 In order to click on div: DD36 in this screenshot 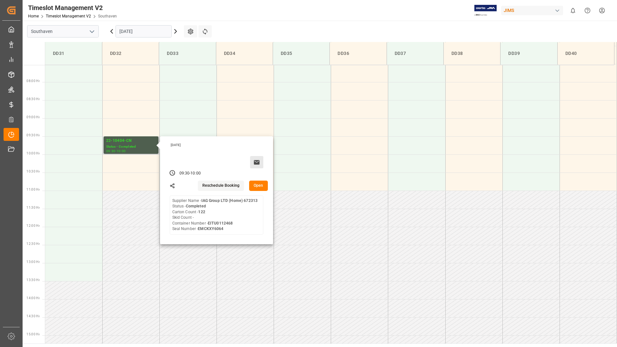, I will do `click(358, 53)`.